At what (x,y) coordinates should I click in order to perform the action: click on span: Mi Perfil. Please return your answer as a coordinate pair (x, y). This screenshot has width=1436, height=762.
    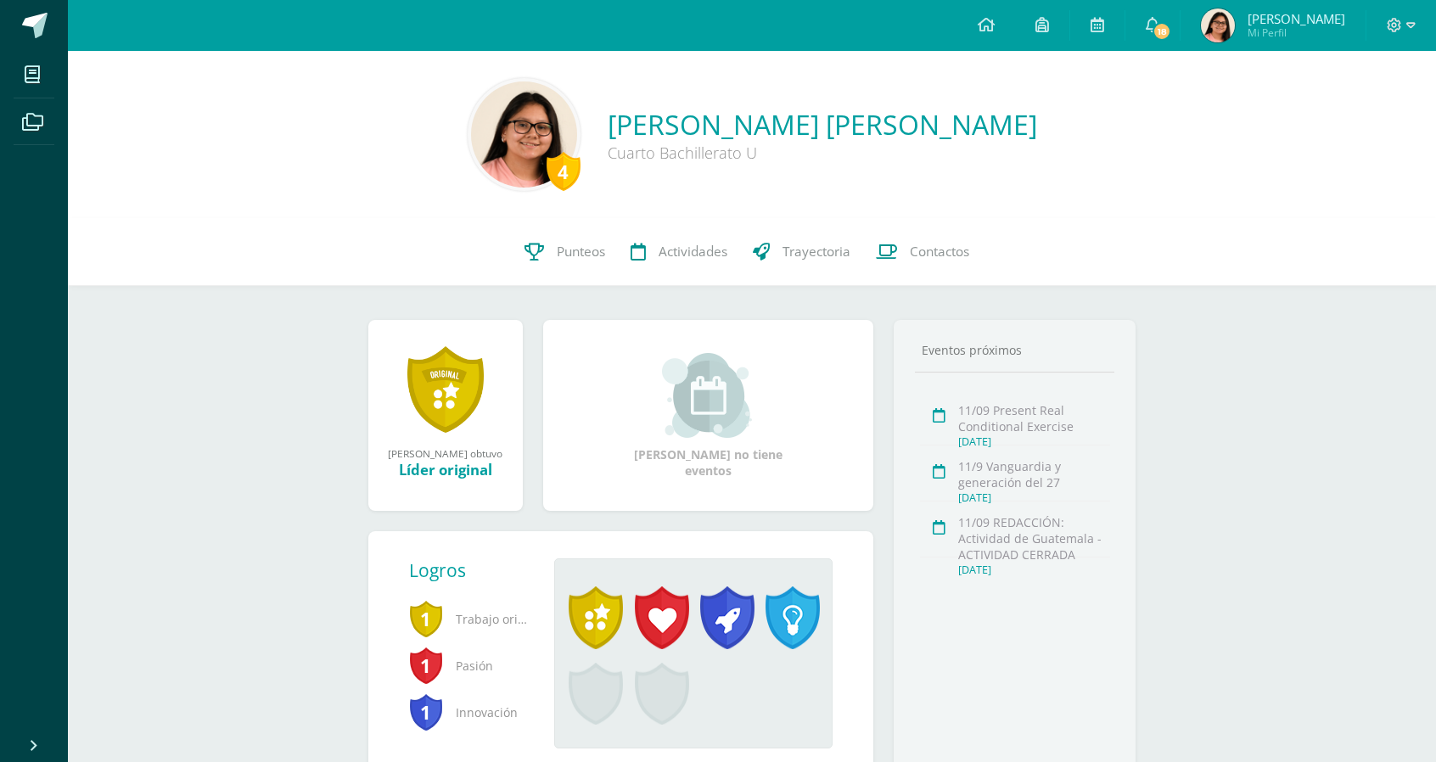
    Looking at the image, I should click on (1296, 32).